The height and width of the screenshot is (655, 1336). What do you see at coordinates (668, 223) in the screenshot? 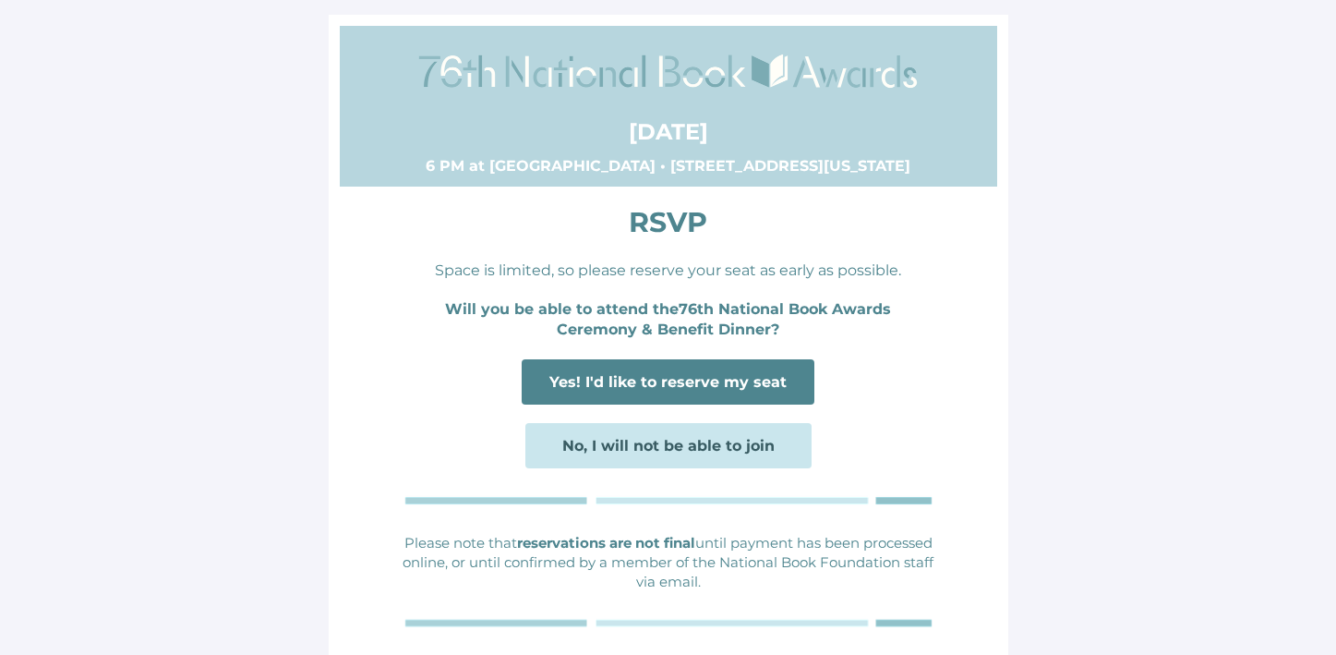
I see `p: RSVP` at bounding box center [668, 223].